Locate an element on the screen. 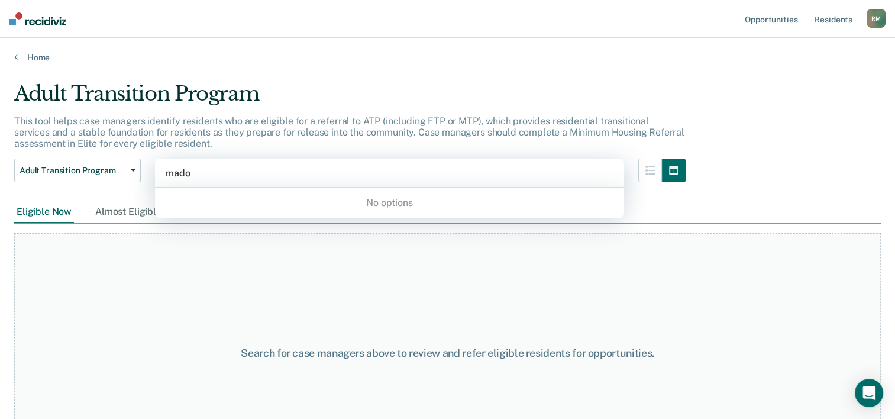  a: Home is located at coordinates (447, 57).